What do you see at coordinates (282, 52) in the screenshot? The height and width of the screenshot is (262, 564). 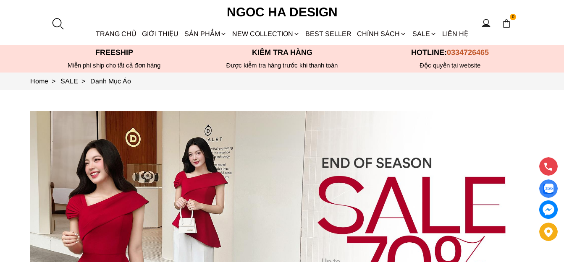 I see `font: Kiểm tra hàng` at bounding box center [282, 52].